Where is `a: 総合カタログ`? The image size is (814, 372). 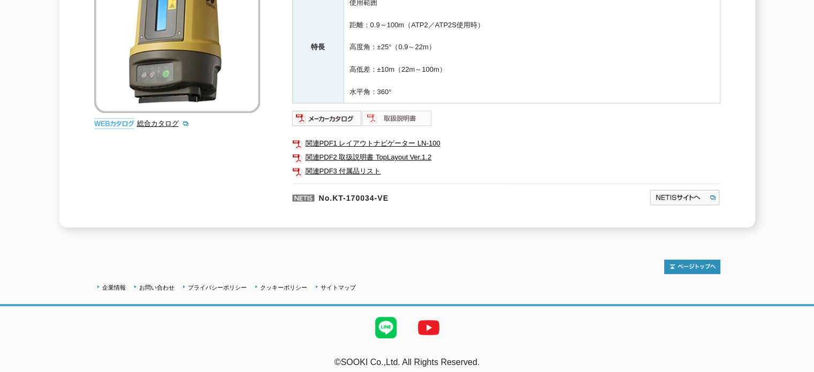 a: 総合カタログ is located at coordinates (163, 123).